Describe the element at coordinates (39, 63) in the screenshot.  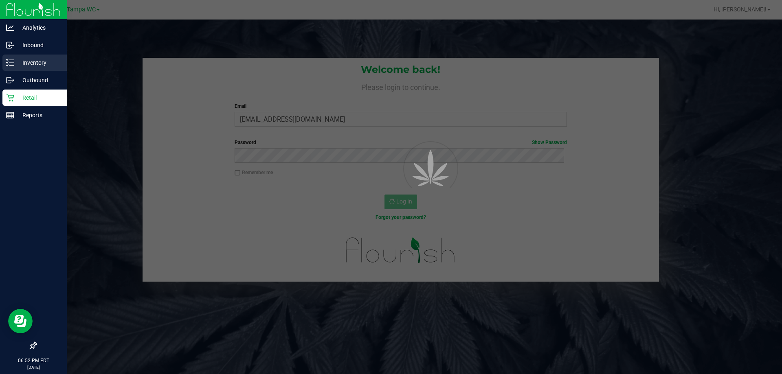
I see `p: Inventory` at that location.